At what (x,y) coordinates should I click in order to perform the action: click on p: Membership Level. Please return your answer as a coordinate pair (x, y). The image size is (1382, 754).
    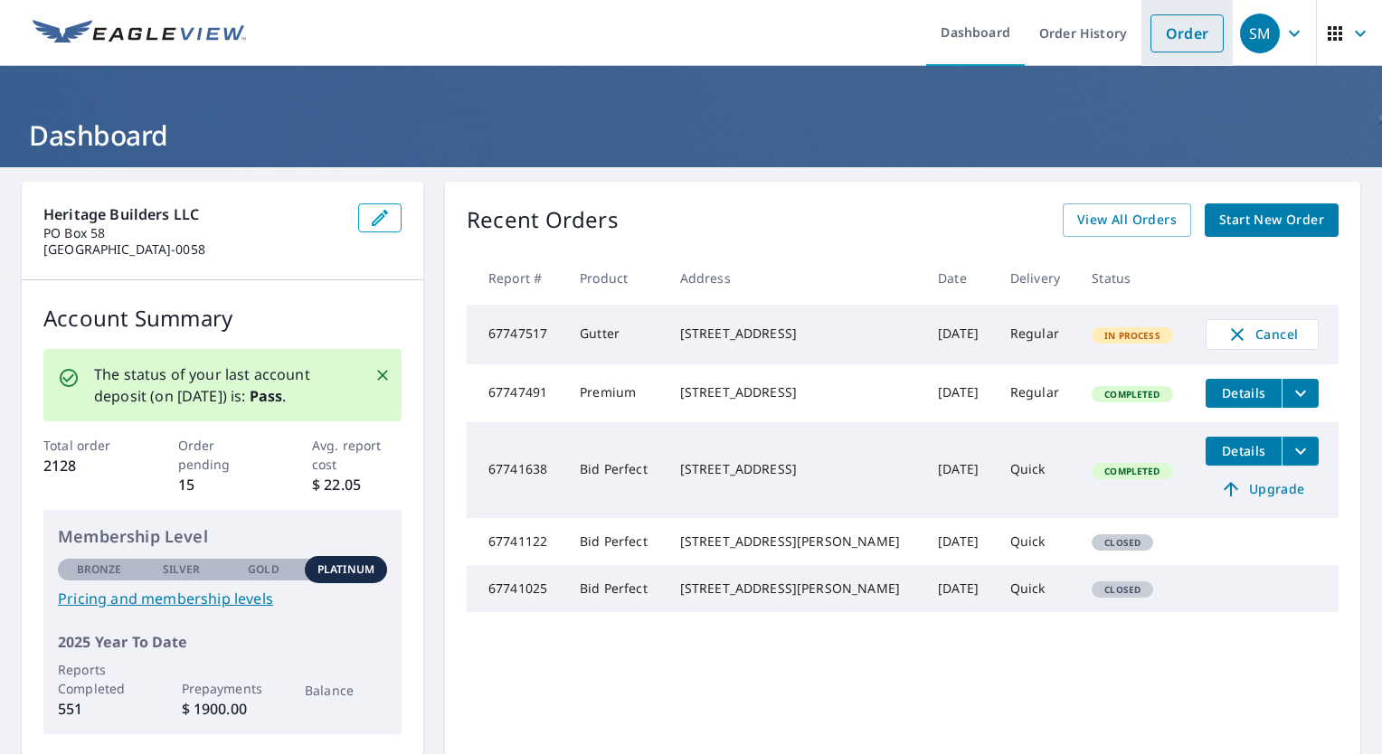
    Looking at the image, I should click on (222, 536).